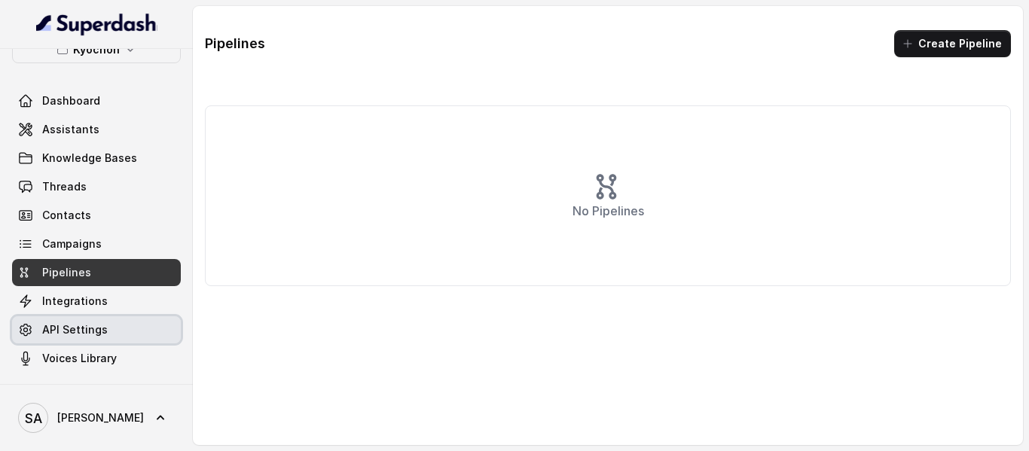 This screenshot has height=451, width=1029. I want to click on a: Campaigns, so click(96, 244).